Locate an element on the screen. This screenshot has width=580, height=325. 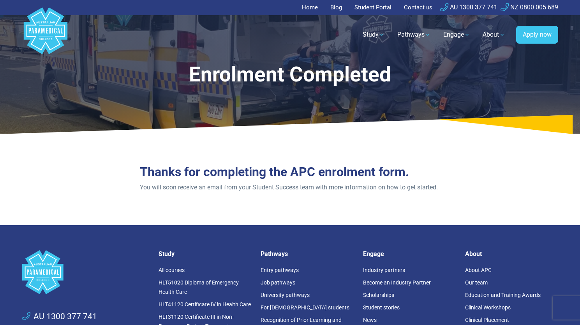
h5: Pathways is located at coordinates (307, 254).